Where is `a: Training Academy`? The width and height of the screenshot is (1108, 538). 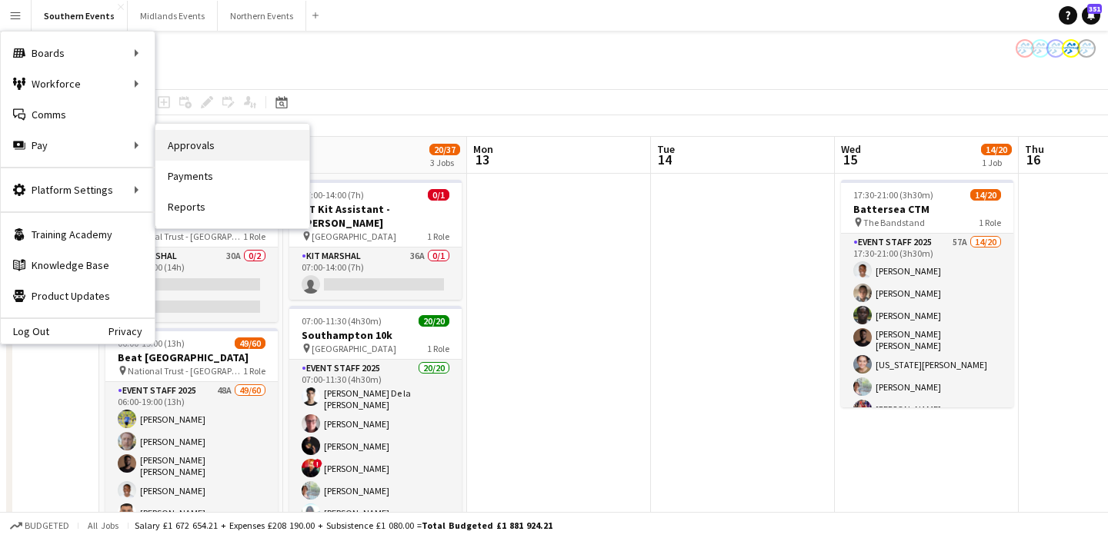
a: Training Academy is located at coordinates (78, 235).